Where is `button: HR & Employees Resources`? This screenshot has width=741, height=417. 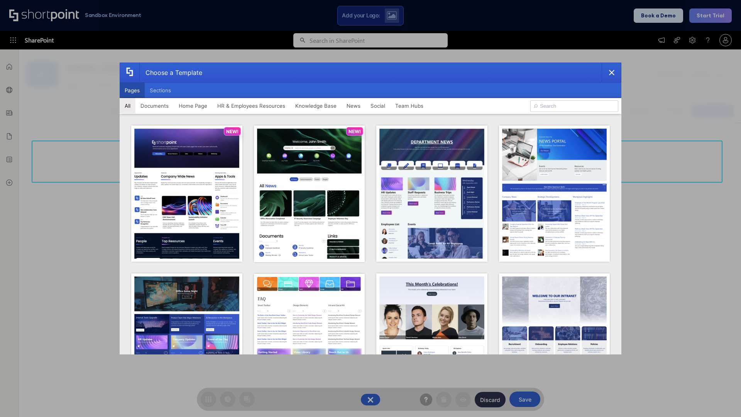
button: HR & Employees Resources is located at coordinates (251, 106).